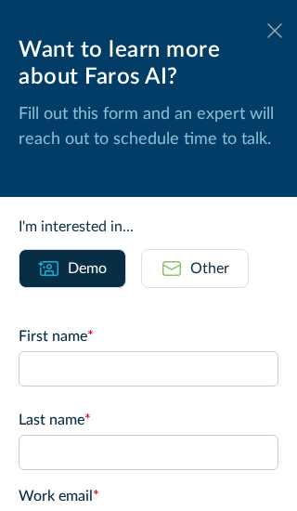  I want to click on div: Demo, so click(87, 268).